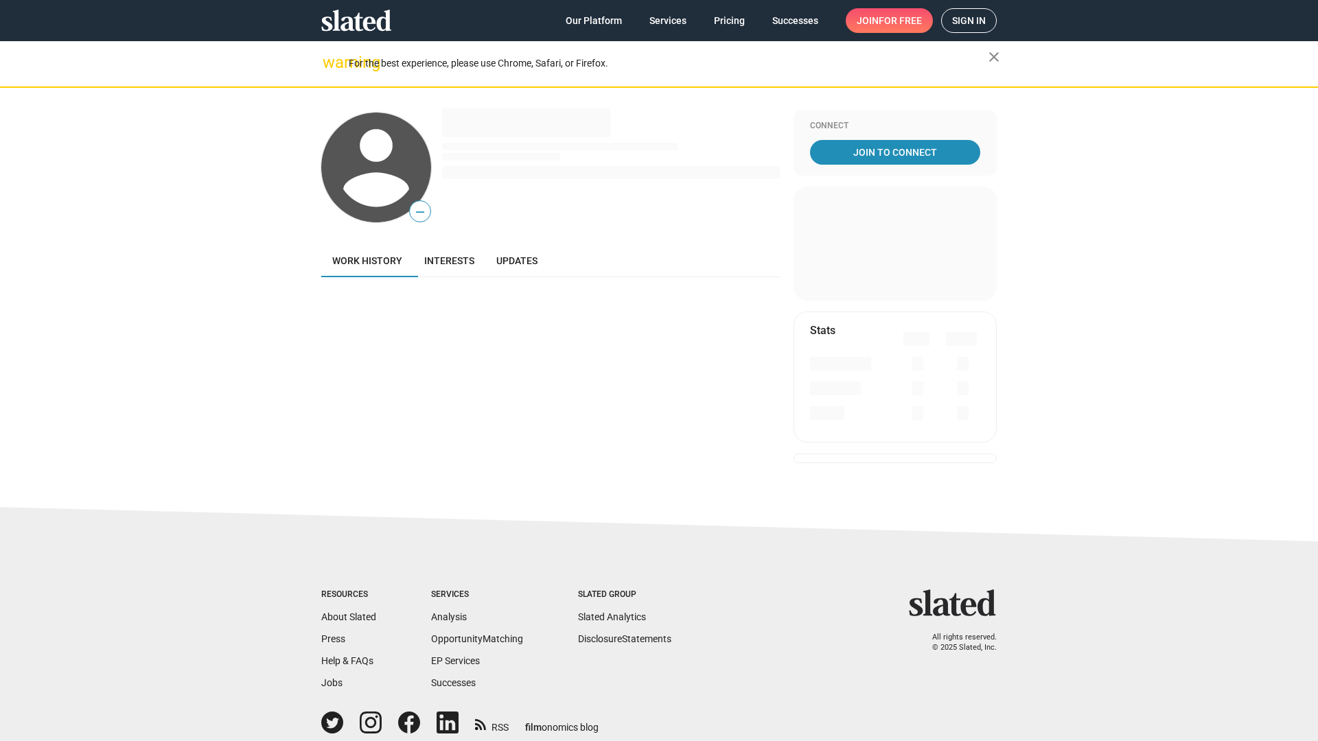 The image size is (1318, 741). I want to click on div: Services, so click(477, 595).